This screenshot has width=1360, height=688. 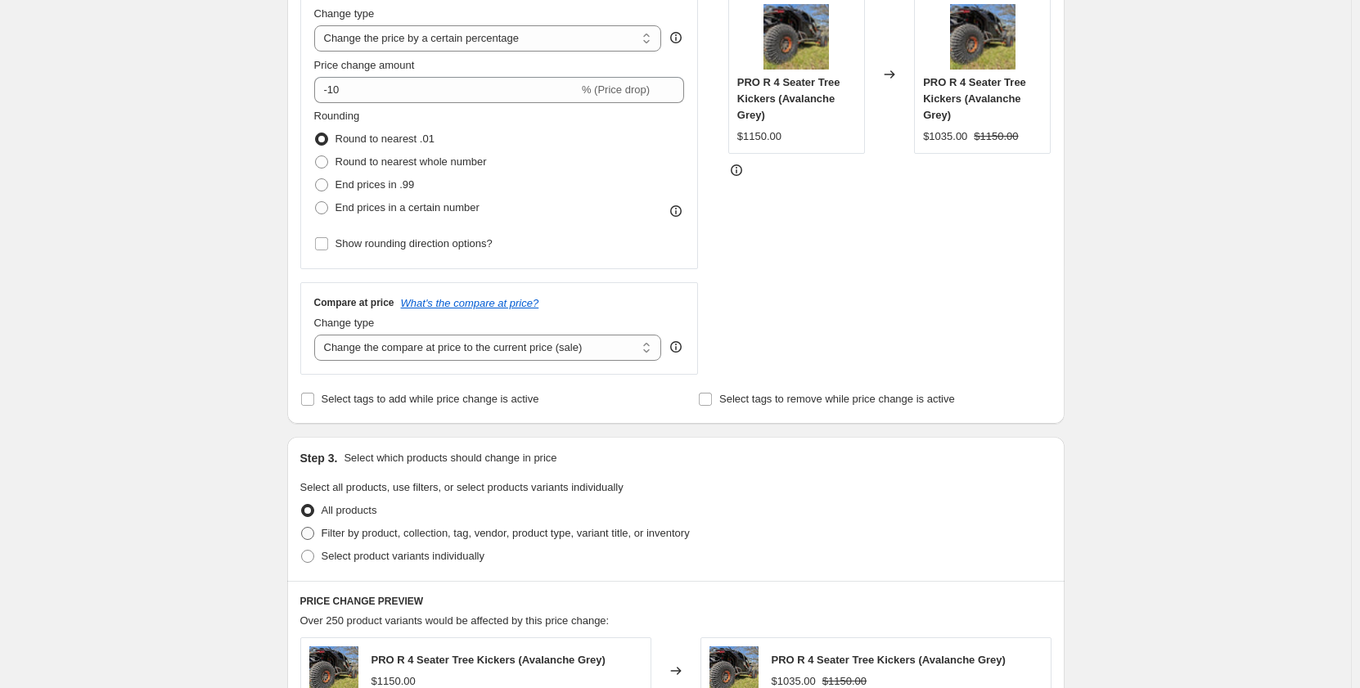 I want to click on h6: PRICE CHANGE PREVIEW, so click(x=676, y=602).